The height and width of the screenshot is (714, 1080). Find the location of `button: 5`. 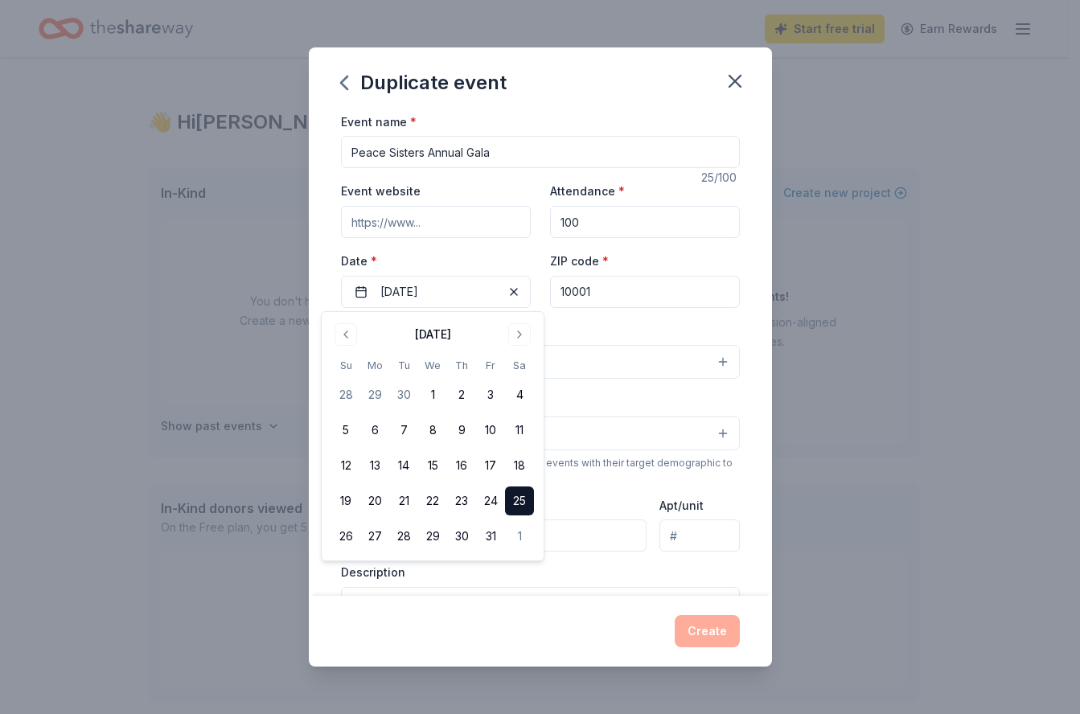

button: 5 is located at coordinates (346, 430).